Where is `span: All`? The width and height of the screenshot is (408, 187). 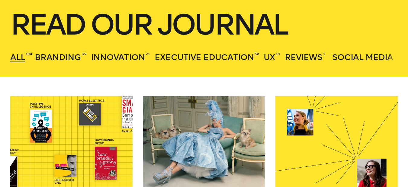 span: All is located at coordinates (18, 57).